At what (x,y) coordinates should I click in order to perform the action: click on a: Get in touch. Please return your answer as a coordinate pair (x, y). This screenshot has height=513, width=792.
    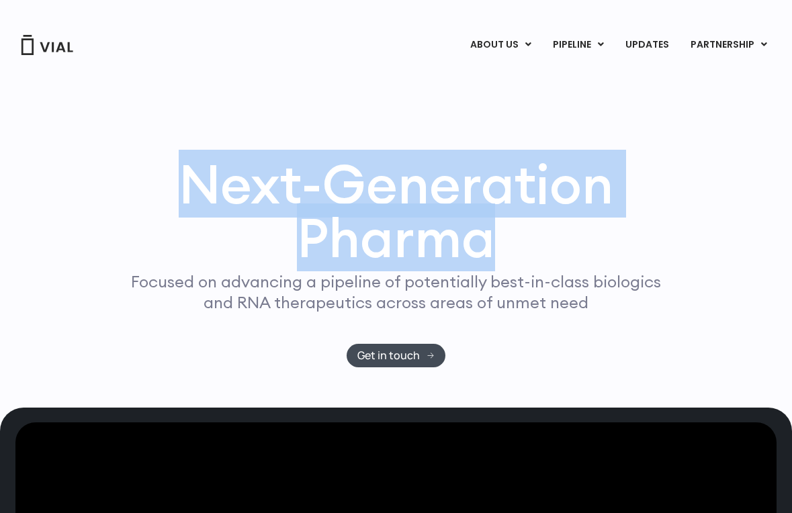
    Looking at the image, I should click on (396, 355).